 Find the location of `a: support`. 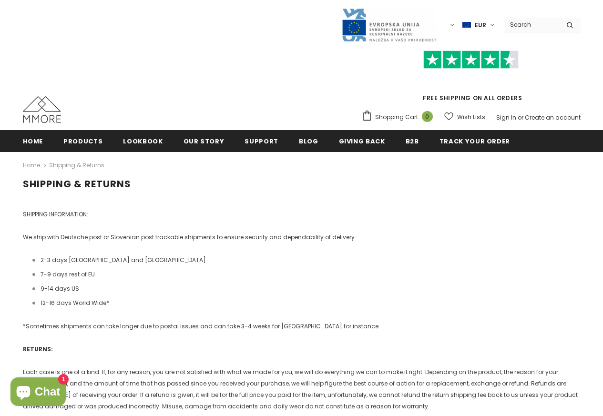

a: support is located at coordinates (261, 141).